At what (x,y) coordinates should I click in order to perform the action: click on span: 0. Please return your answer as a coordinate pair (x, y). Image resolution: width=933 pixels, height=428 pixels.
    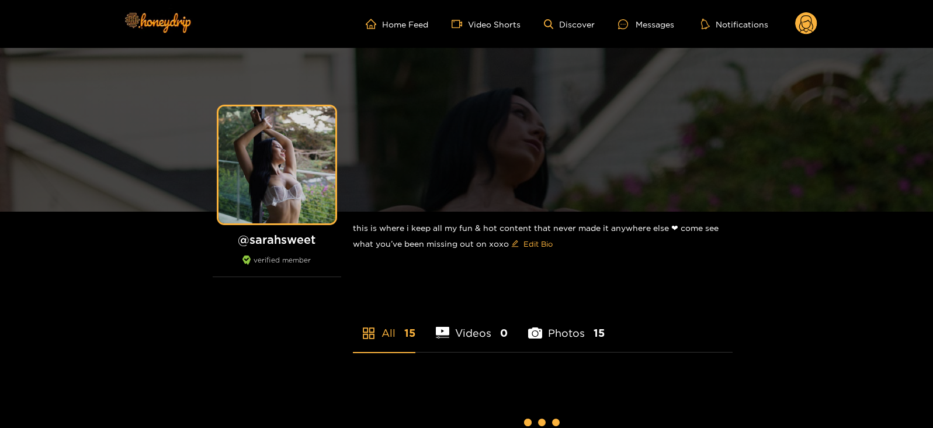
    Looking at the image, I should click on (503, 332).